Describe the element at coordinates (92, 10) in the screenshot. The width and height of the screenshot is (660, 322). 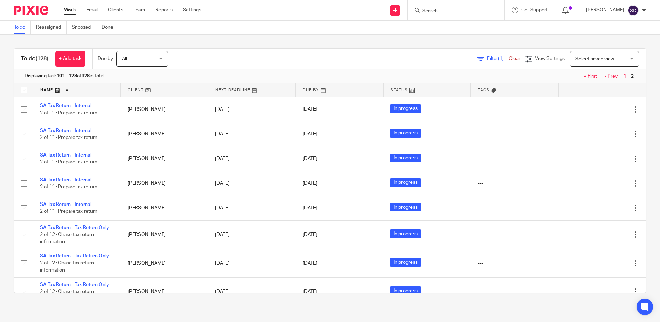
I see `a: Email` at that location.